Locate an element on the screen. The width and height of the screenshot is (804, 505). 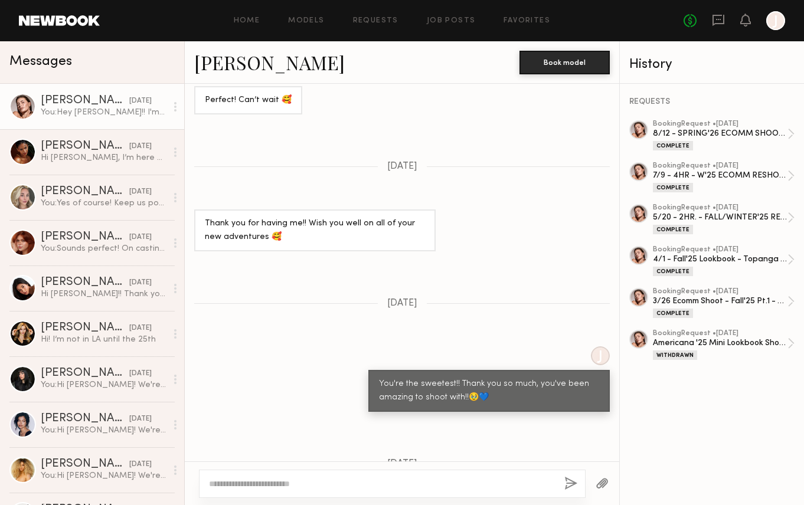
div: 5/20 - 2HR. - FALL/WINTER'25 RESHOOT is located at coordinates (720, 217).